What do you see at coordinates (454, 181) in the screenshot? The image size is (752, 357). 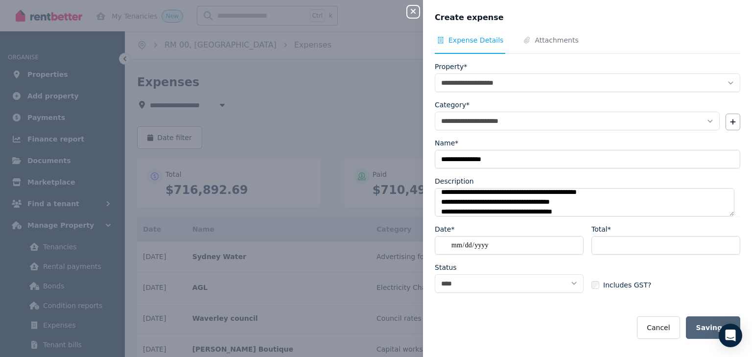 I see `label: Description` at bounding box center [454, 181].